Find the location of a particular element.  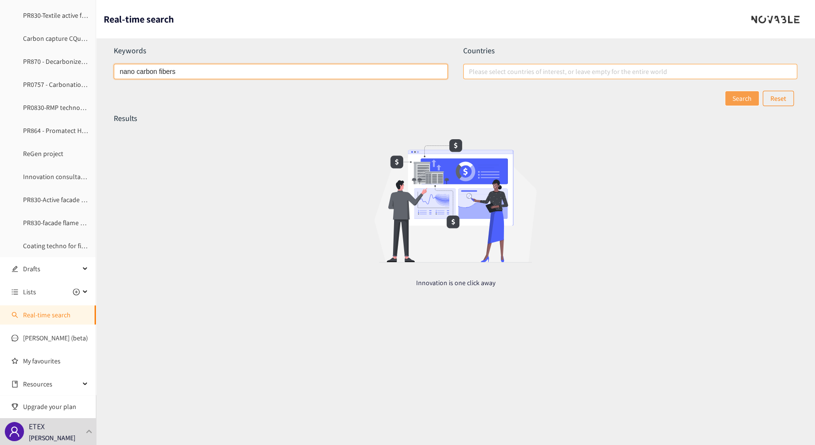

p: Keywords is located at coordinates (281, 51).